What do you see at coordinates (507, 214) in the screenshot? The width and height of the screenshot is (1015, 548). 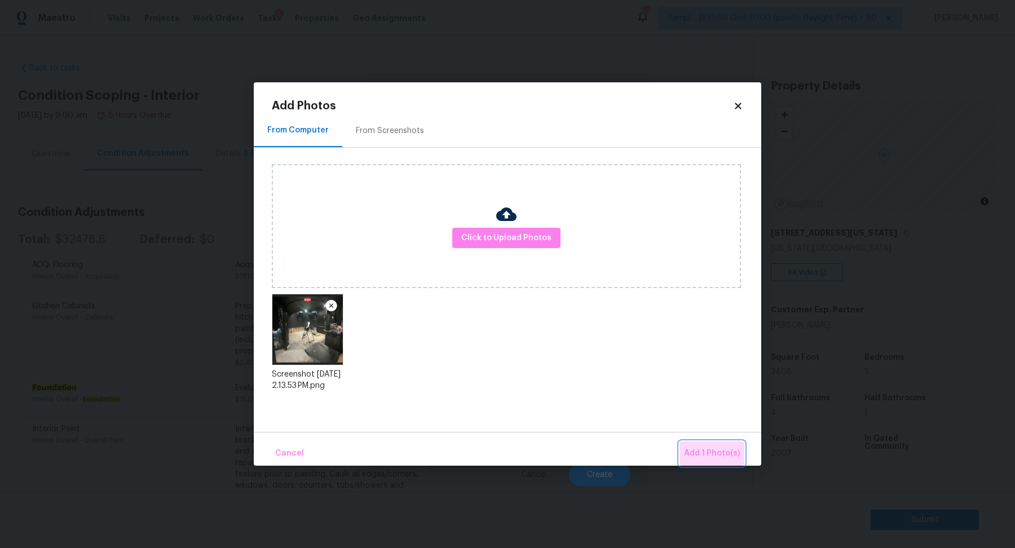 I see `img: Cloud Upload Icon` at bounding box center [507, 214].